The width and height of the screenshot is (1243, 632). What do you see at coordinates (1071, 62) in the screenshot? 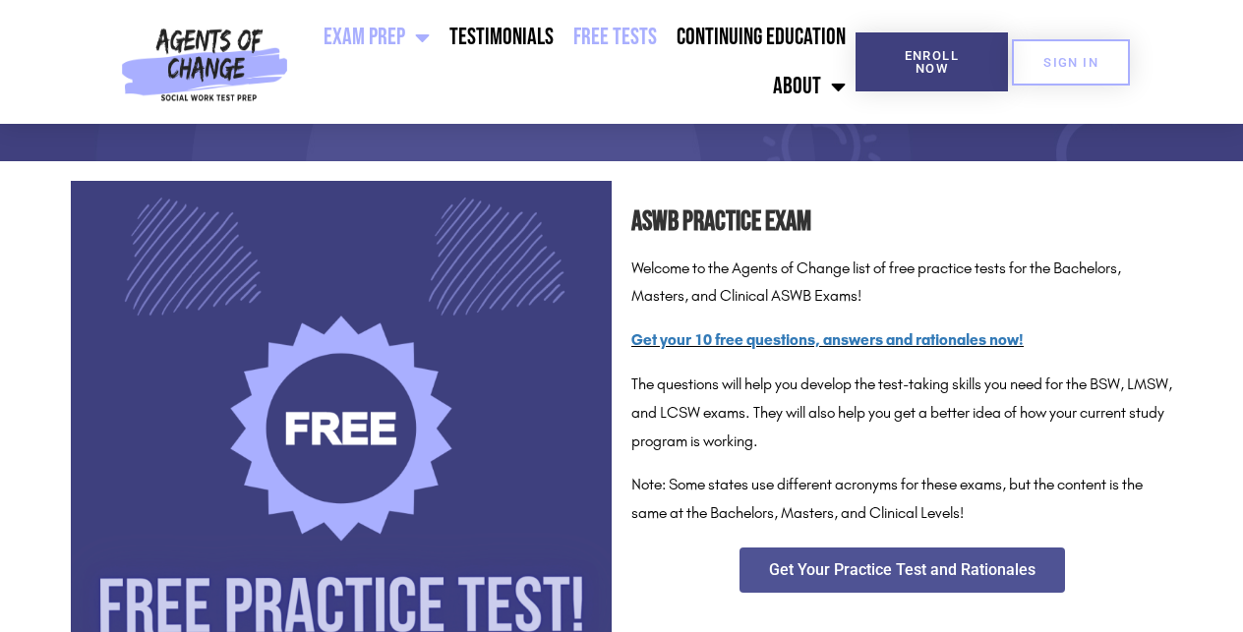
I see `a: SIGN IN` at bounding box center [1071, 62].